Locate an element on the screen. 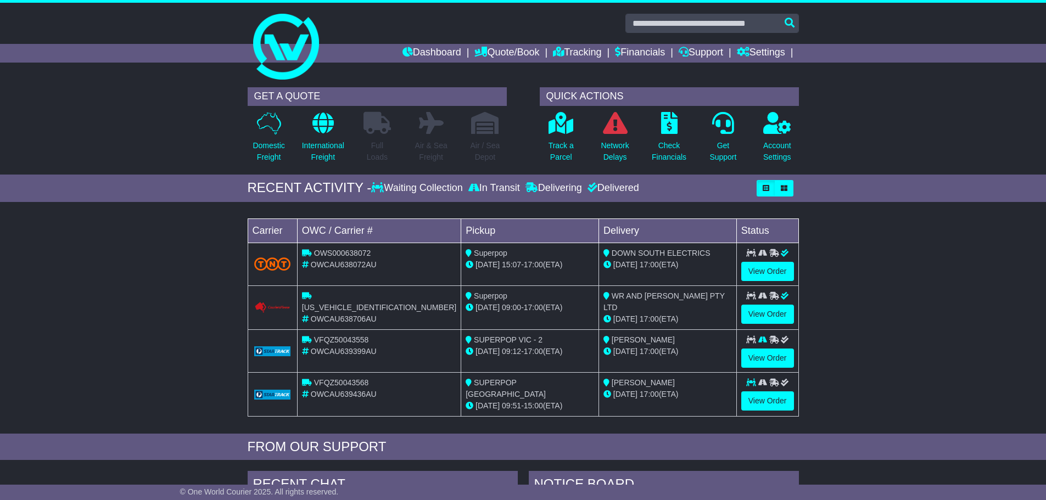 This screenshot has width=1046, height=500. a: Tracking is located at coordinates (577, 53).